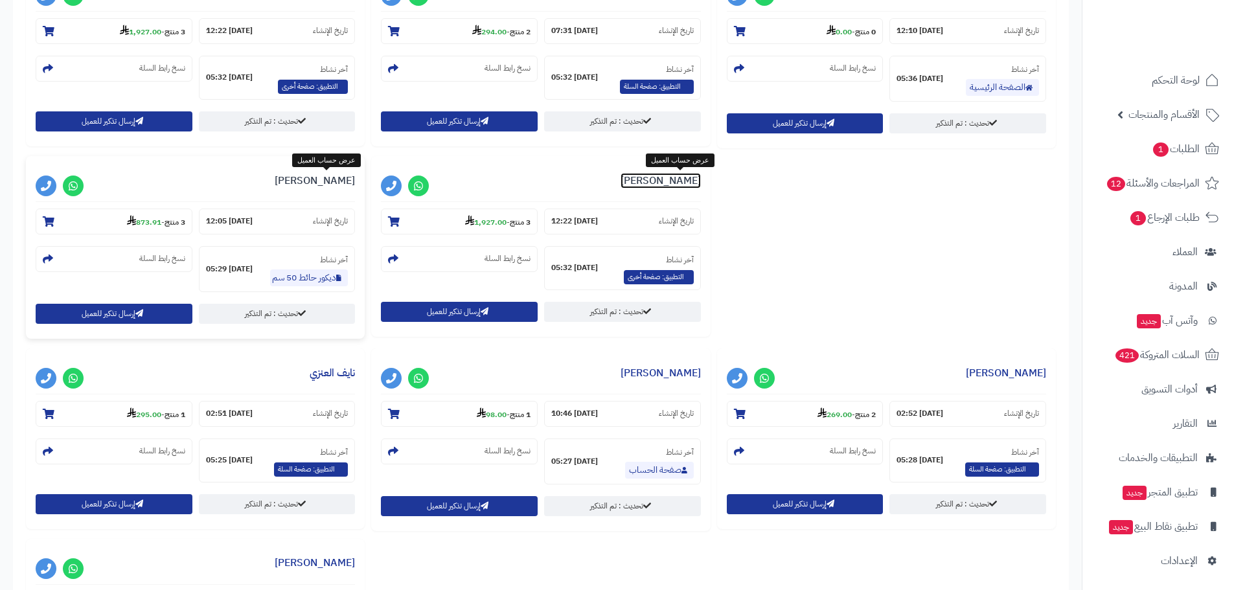 Image resolution: width=1234 pixels, height=590 pixels. Describe the element at coordinates (1179, 561) in the screenshot. I see `span: الإعدادات` at that location.